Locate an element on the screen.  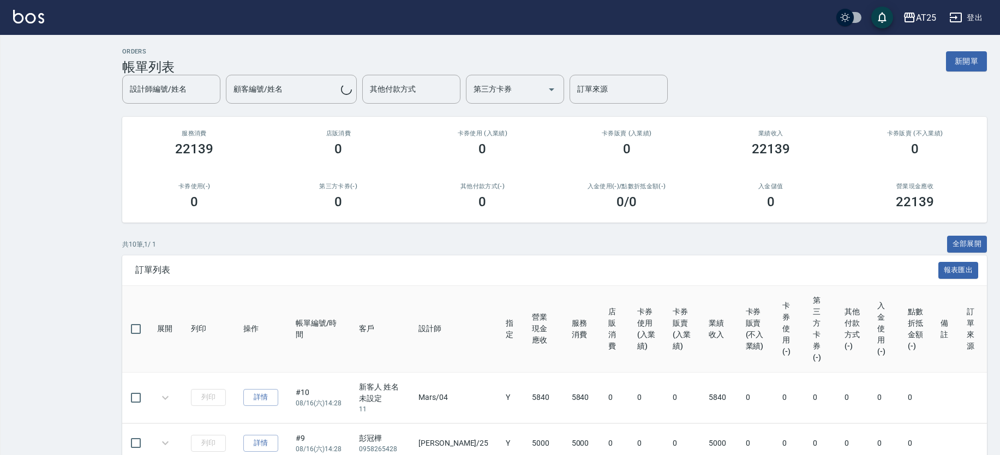
th: 列印 is located at coordinates (208, 329).